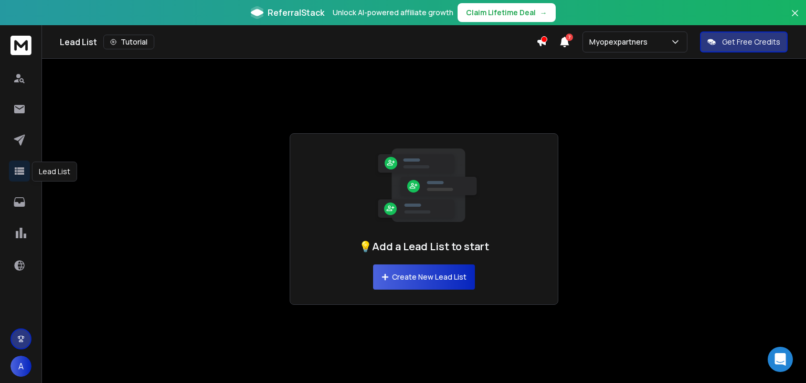 Image resolution: width=806 pixels, height=383 pixels. What do you see at coordinates (780, 359) in the screenshot?
I see `div: Open Intercom Messenger` at bounding box center [780, 359].